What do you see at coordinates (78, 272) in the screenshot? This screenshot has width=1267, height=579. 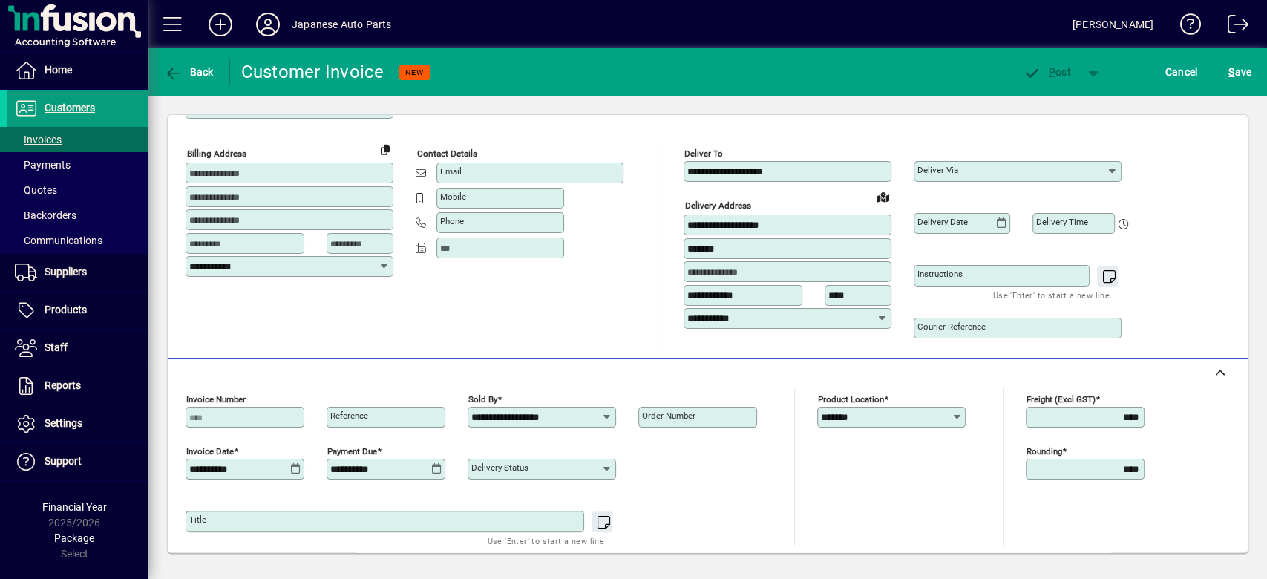 I see `a: Suppliers` at bounding box center [78, 272].